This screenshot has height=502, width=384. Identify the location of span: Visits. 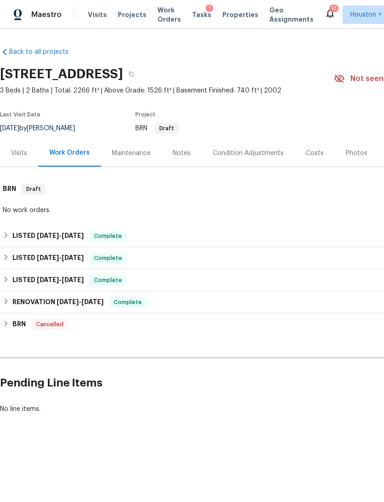
(97, 15).